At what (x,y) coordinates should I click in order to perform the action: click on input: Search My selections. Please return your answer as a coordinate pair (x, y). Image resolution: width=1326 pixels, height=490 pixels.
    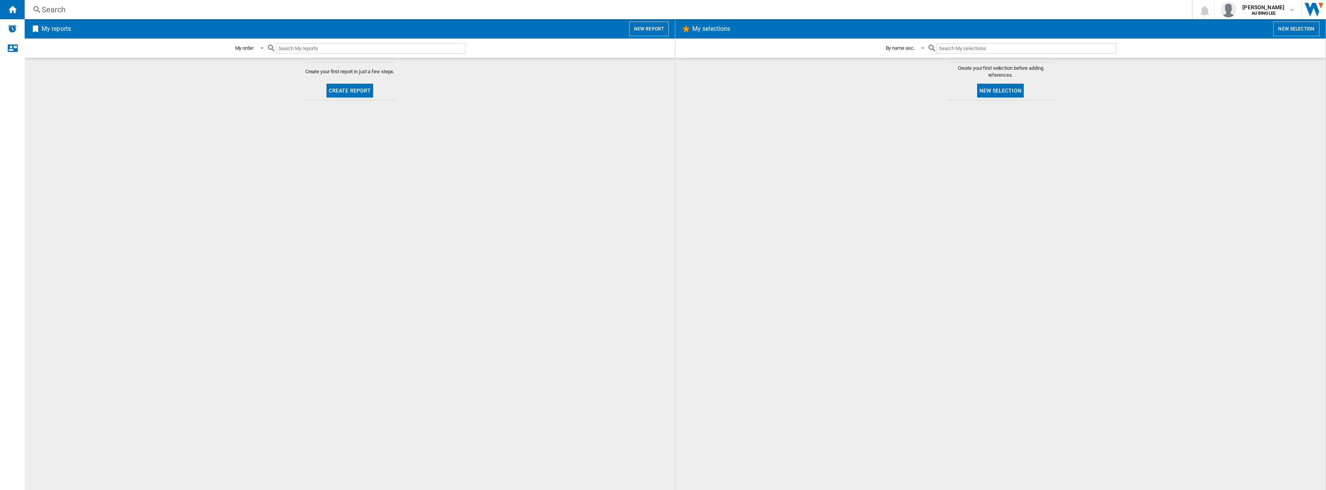
    Looking at the image, I should click on (1026, 48).